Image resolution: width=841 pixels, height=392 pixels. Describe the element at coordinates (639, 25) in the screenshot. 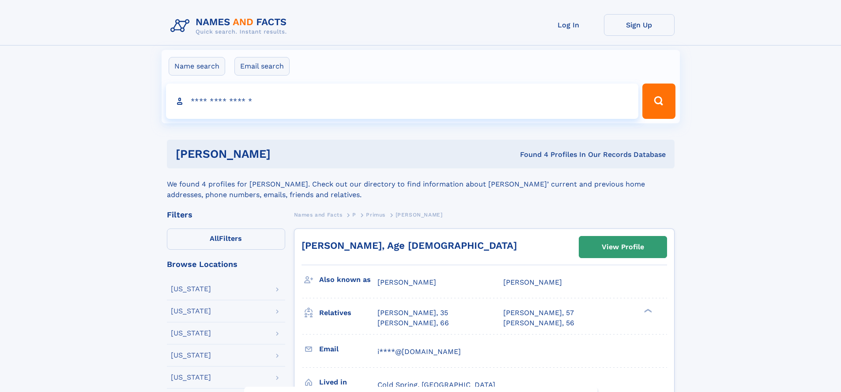

I see `a: Sign Up` at that location.